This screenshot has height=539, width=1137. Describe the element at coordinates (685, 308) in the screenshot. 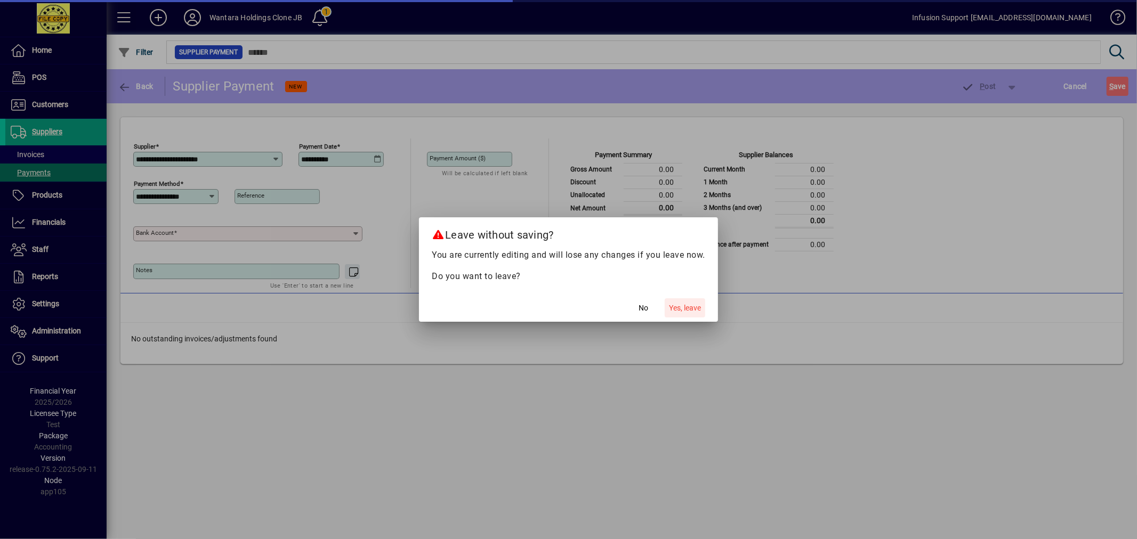

I see `span: Yes, leave` at that location.